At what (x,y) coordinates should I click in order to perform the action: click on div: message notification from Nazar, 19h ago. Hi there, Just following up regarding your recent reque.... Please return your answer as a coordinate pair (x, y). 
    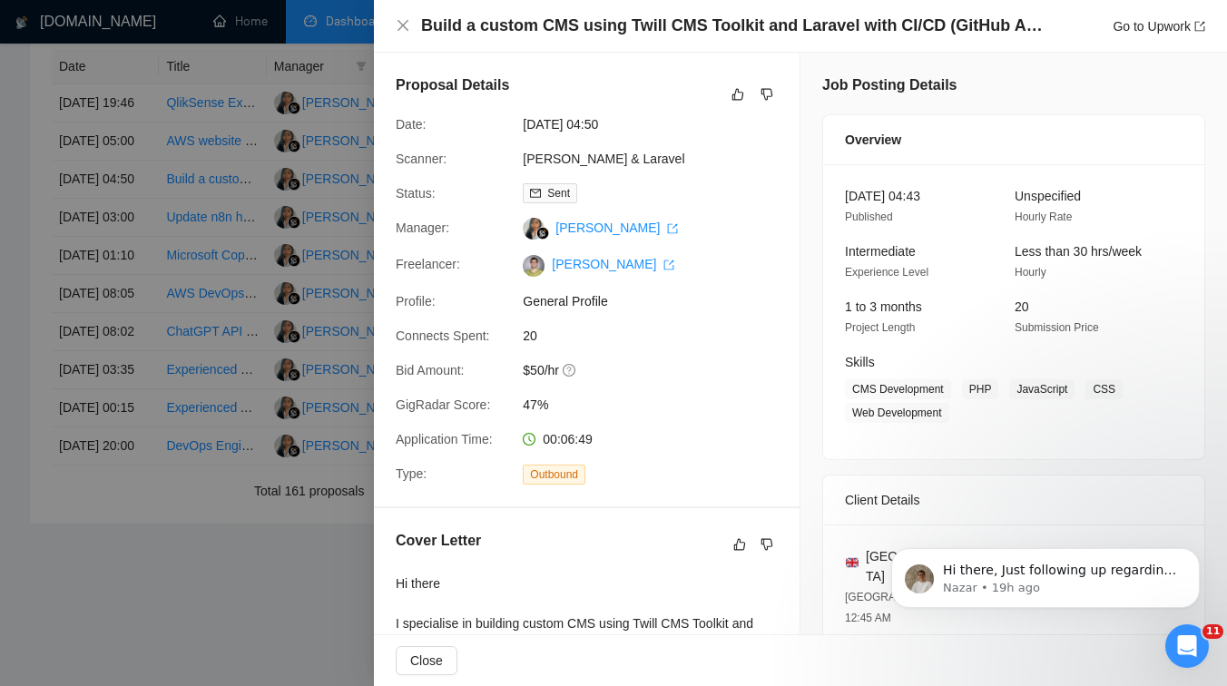
    Looking at the image, I should click on (181, 68).